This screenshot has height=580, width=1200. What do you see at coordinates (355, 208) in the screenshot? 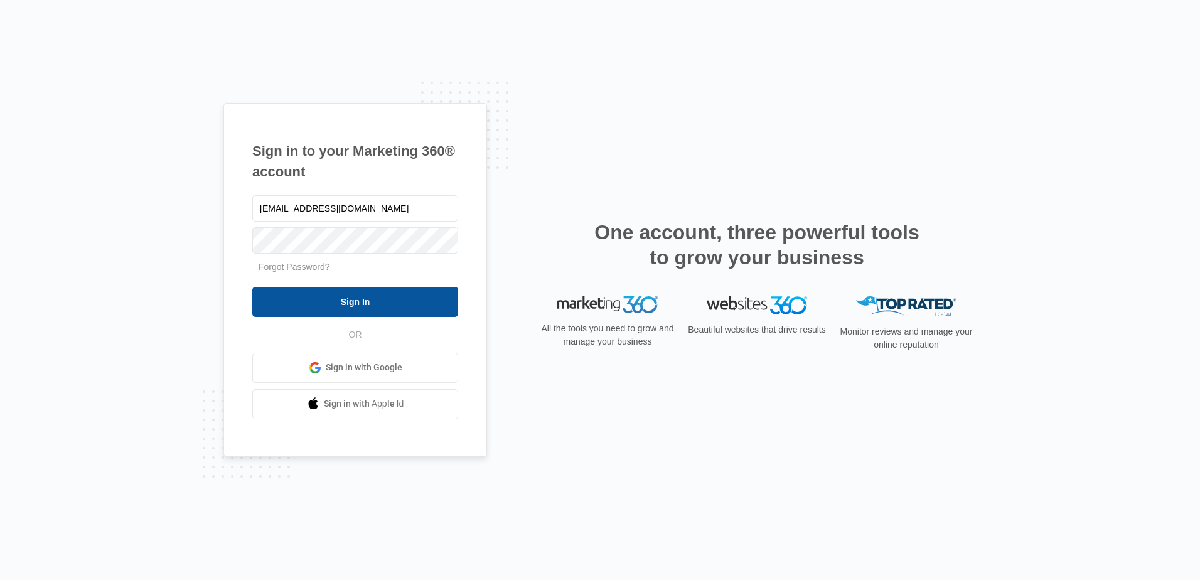
I see `input: Email` at bounding box center [355, 208].